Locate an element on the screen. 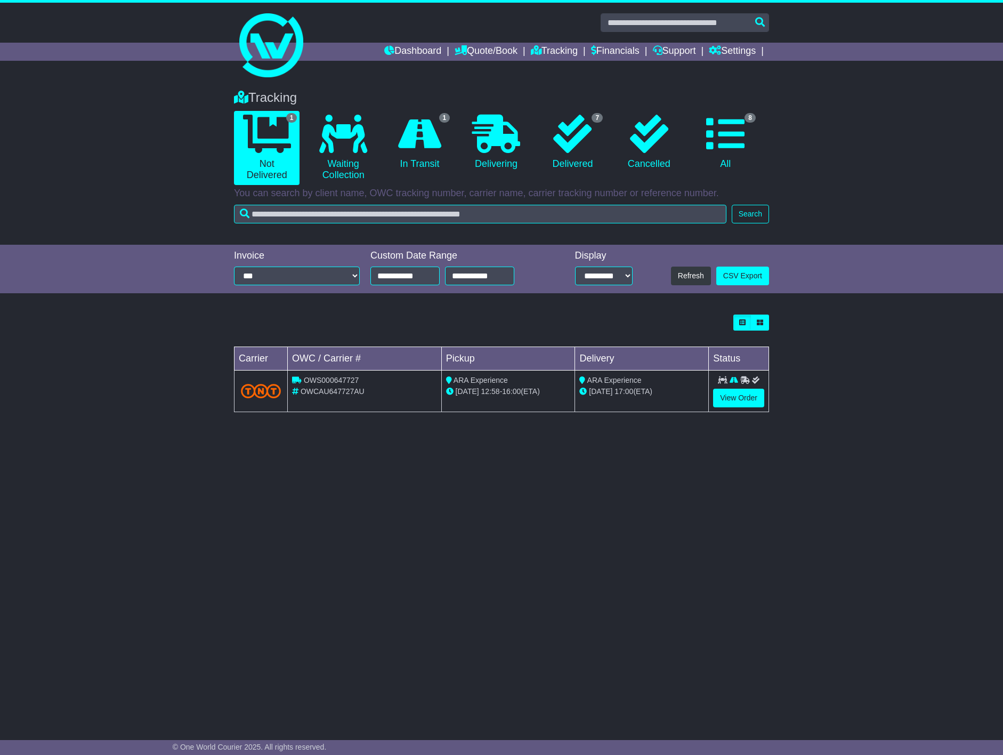 Image resolution: width=1003 pixels, height=755 pixels. div: Custom Date Range is located at coordinates (456, 256).